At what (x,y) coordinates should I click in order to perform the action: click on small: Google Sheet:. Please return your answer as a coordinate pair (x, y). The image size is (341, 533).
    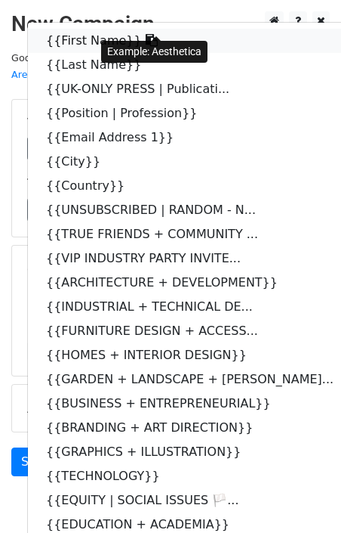
    Looking at the image, I should click on (106, 66).